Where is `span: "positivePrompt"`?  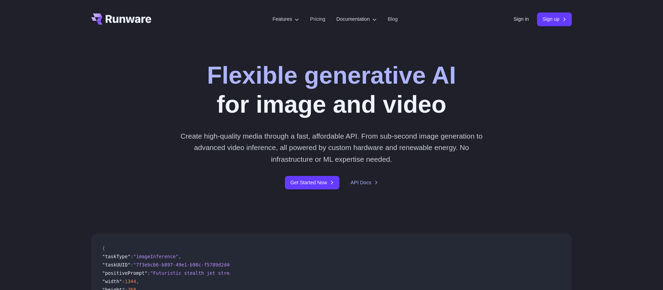 span: "positivePrompt" is located at coordinates (125, 273).